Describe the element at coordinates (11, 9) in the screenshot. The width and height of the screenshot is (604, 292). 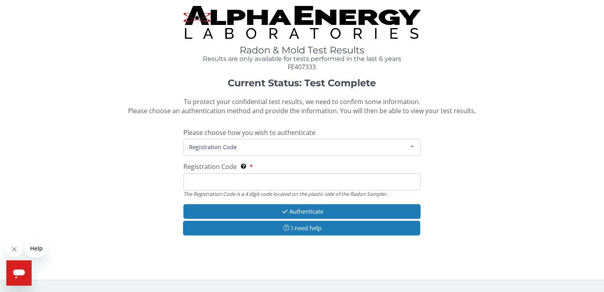
I see `span: Help` at that location.